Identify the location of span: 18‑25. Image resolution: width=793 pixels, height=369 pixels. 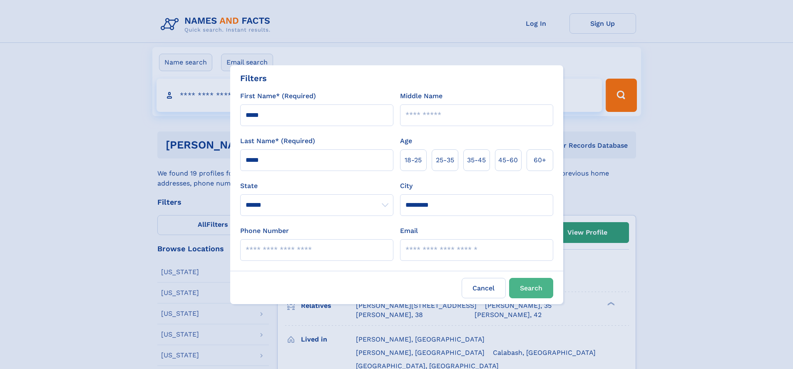
(413, 160).